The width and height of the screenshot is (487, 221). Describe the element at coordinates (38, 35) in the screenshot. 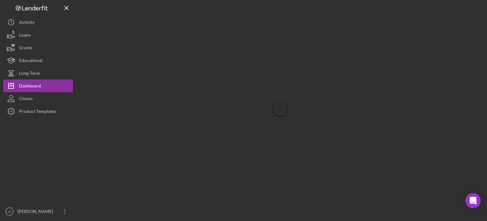

I see `button: Loans` at that location.